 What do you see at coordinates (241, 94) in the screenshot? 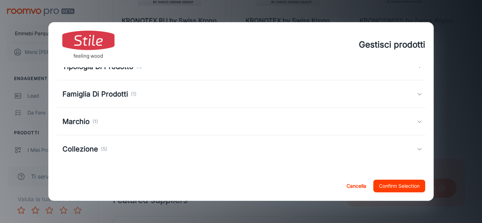
I see `div: Famiglia Di Prodotti(1)` at bounding box center [241, 94].